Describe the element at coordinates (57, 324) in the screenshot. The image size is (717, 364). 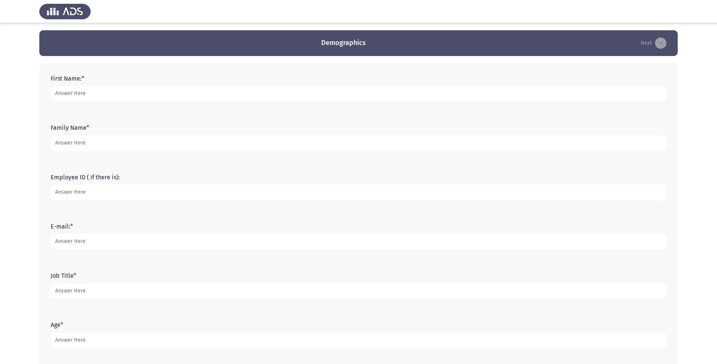
I see `label: Age` at that location.